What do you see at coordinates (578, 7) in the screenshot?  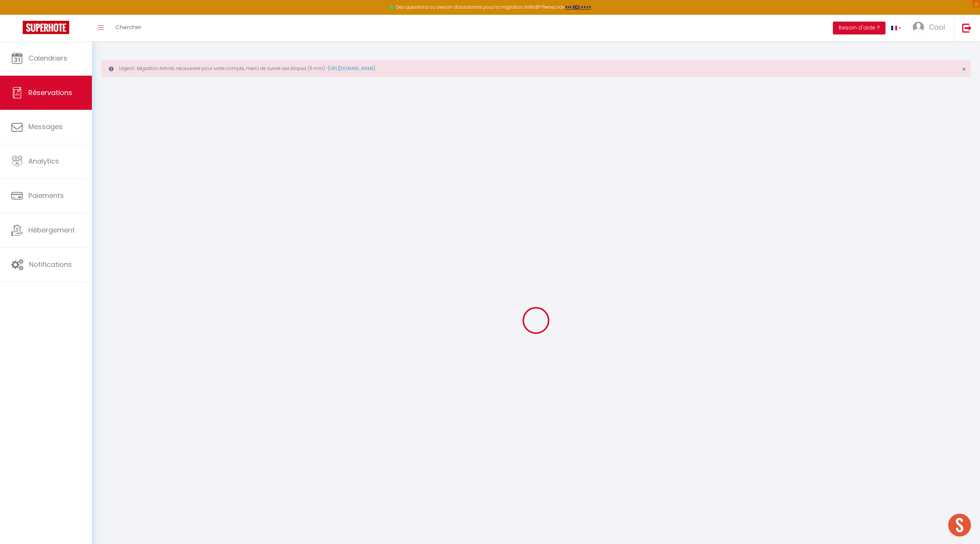 I see `a: >>> ICI <<<<` at bounding box center [578, 7].